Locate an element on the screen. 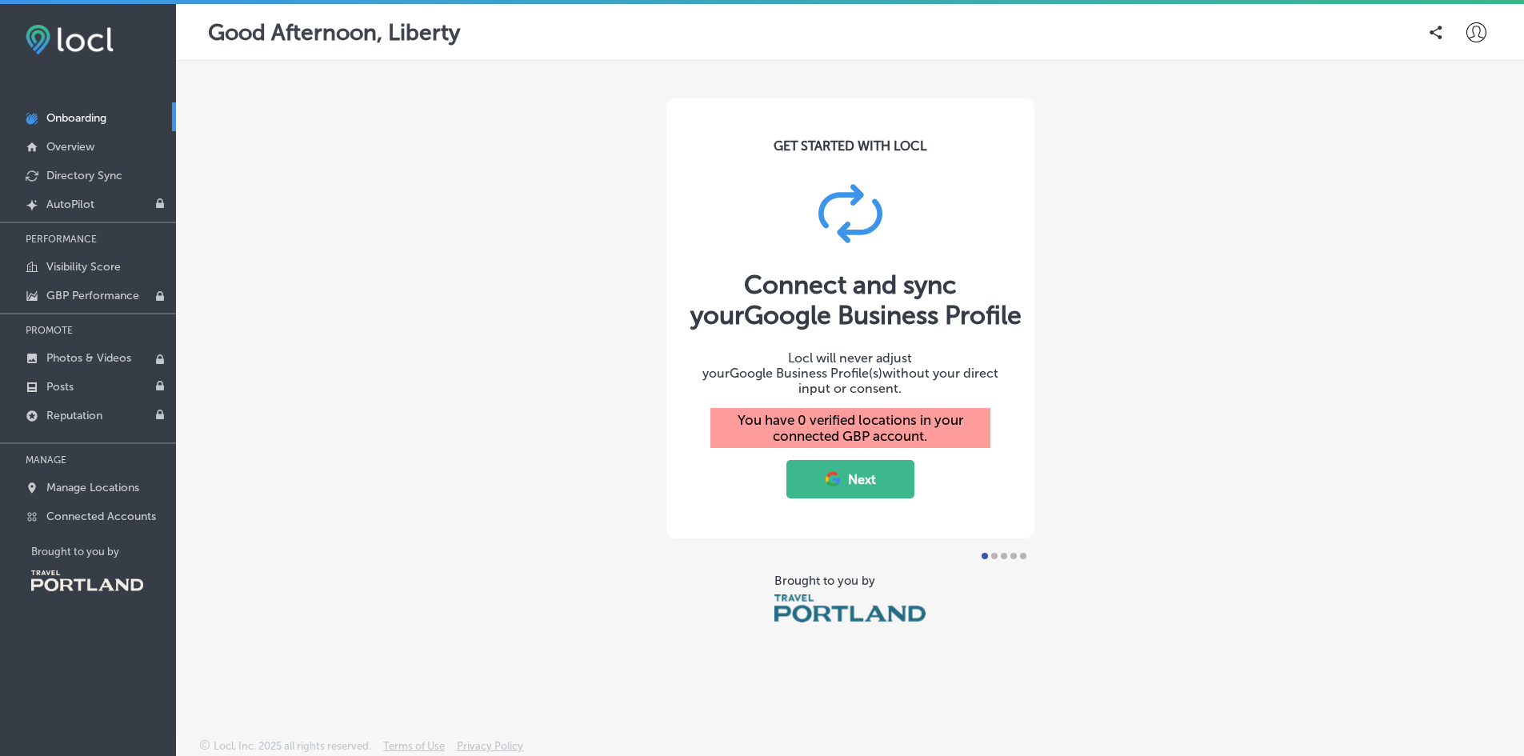 This screenshot has height=756, width=1524. div: Brought to you by is located at coordinates (850, 581).